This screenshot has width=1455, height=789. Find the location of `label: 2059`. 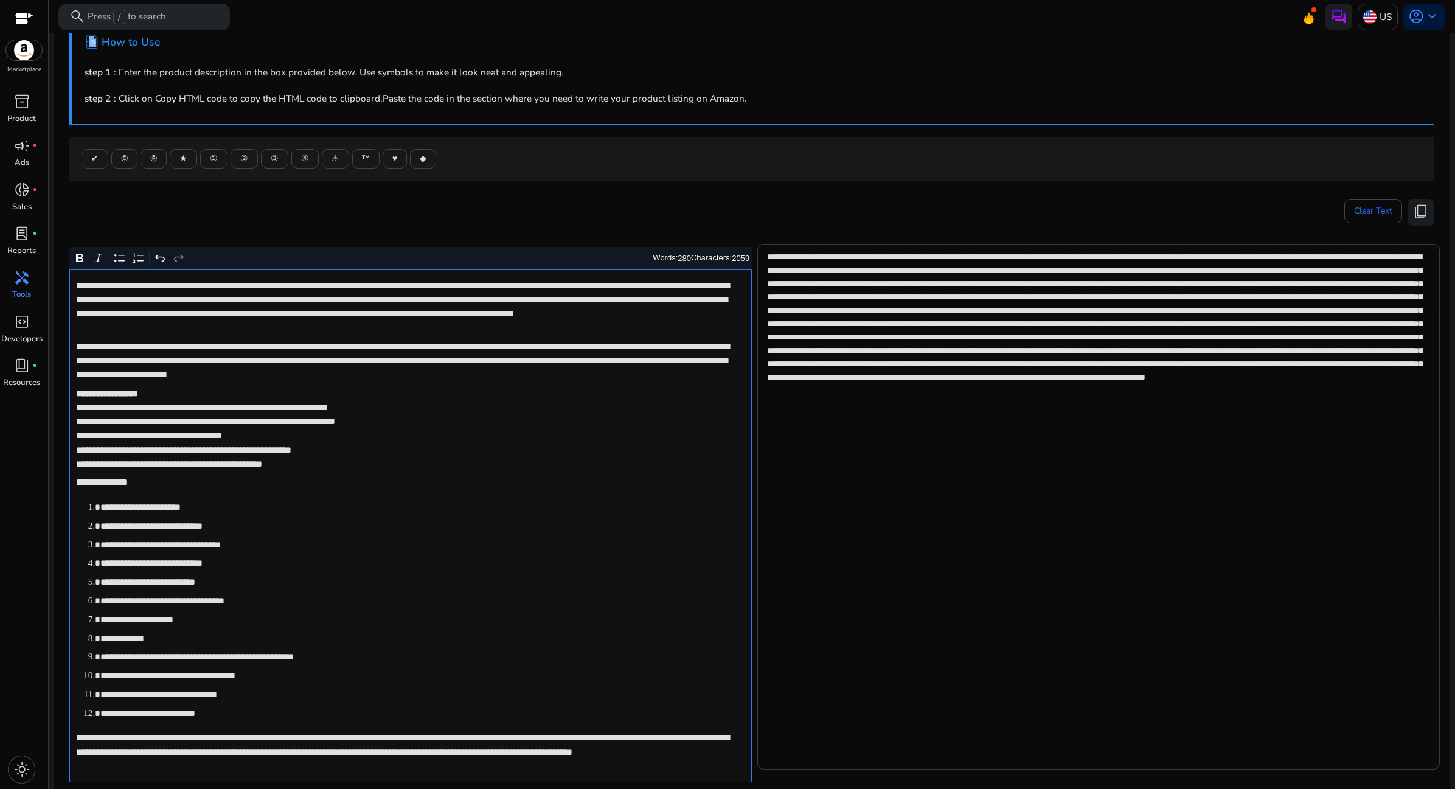

label: 2059 is located at coordinates (740, 258).